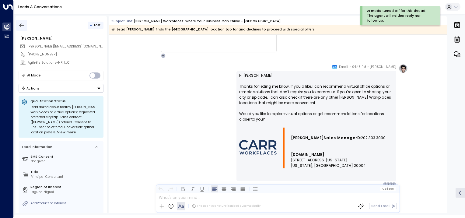  Describe the element at coordinates (66, 187) in the screenshot. I see `label: Region of Interest` at that location.